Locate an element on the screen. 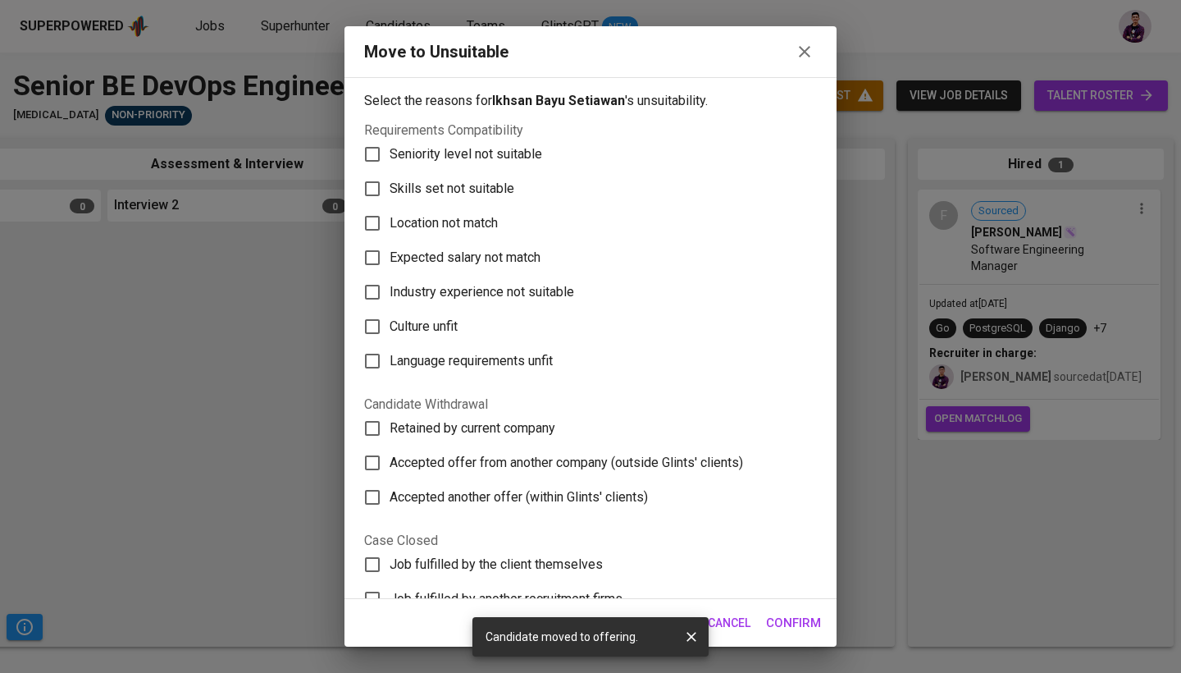  span: Cancel is located at coordinates (729, 623).